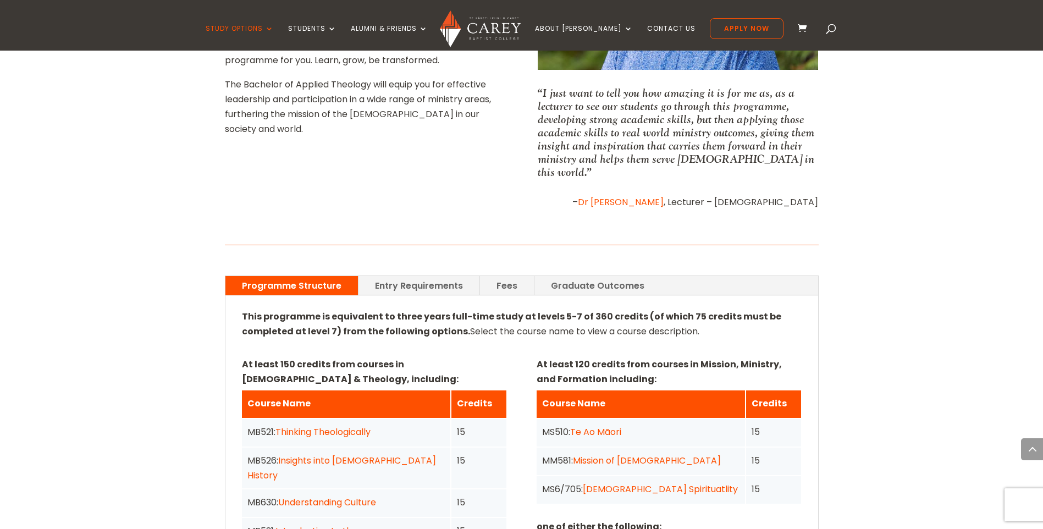  I want to click on a: Students, so click(312, 37).